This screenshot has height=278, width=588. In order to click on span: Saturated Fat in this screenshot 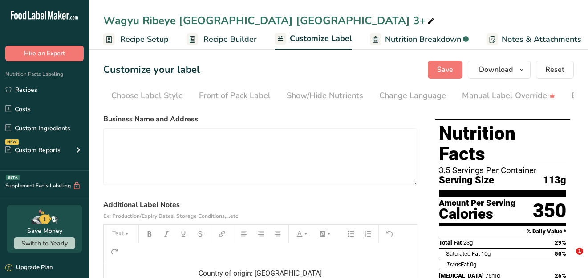, I will do `click(463, 253)`.